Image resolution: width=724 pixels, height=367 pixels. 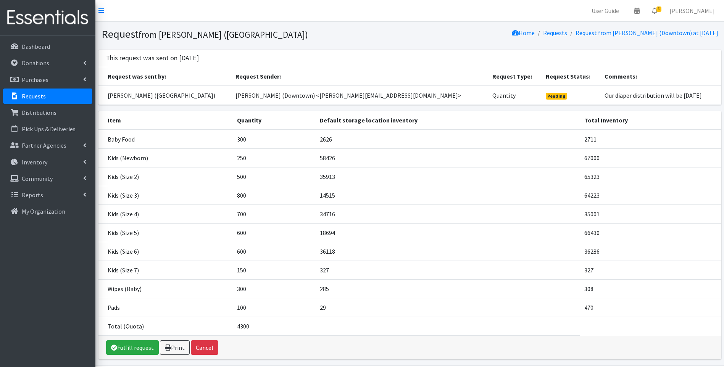 What do you see at coordinates (447, 288) in the screenshot?
I see `td: 285` at bounding box center [447, 288].